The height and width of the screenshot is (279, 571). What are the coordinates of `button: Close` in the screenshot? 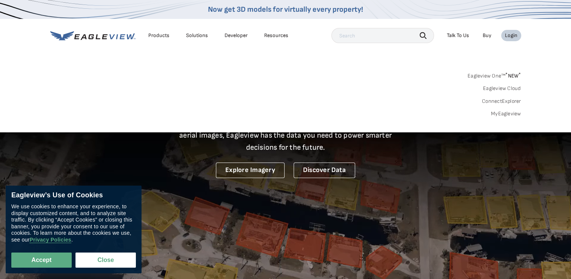 It's located at (106, 260).